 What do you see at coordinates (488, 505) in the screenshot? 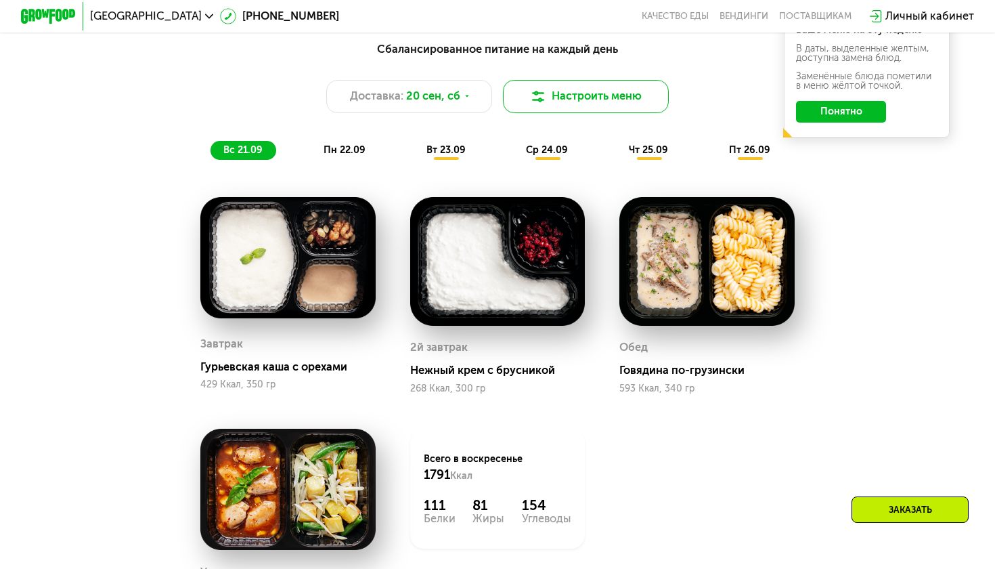
I see `div: 81` at bounding box center [488, 505].